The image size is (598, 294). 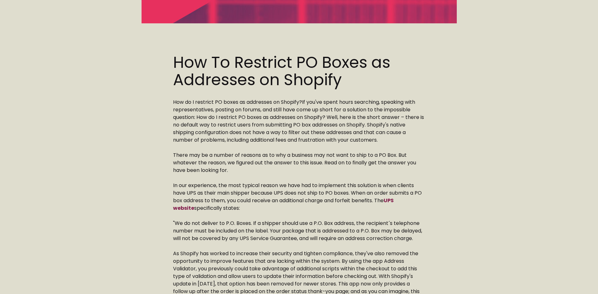 What do you see at coordinates (299, 197) in the screenshot?
I see `p: In our experience, the most typical reason we have had to implement this solution is when clients...` at bounding box center [299, 197].